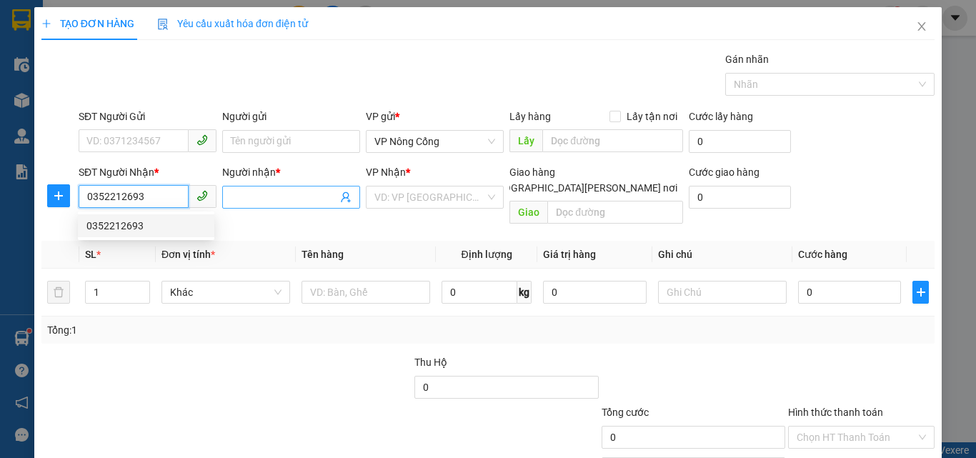 This screenshot has height=458, width=976. What do you see at coordinates (91, 68) in the screenshot?
I see `span: SĐT XE` at bounding box center [91, 68].